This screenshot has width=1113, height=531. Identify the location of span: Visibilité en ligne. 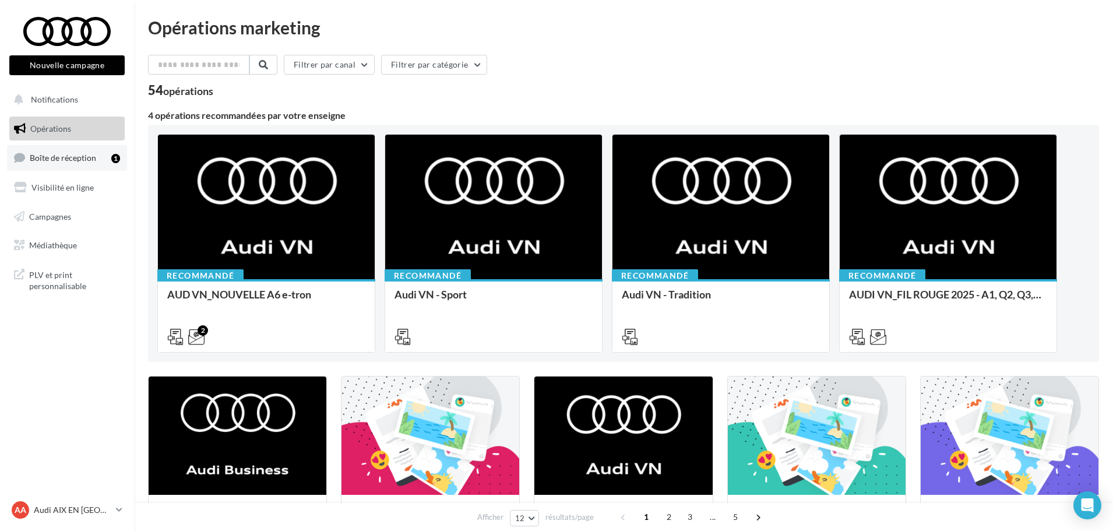
(62, 187).